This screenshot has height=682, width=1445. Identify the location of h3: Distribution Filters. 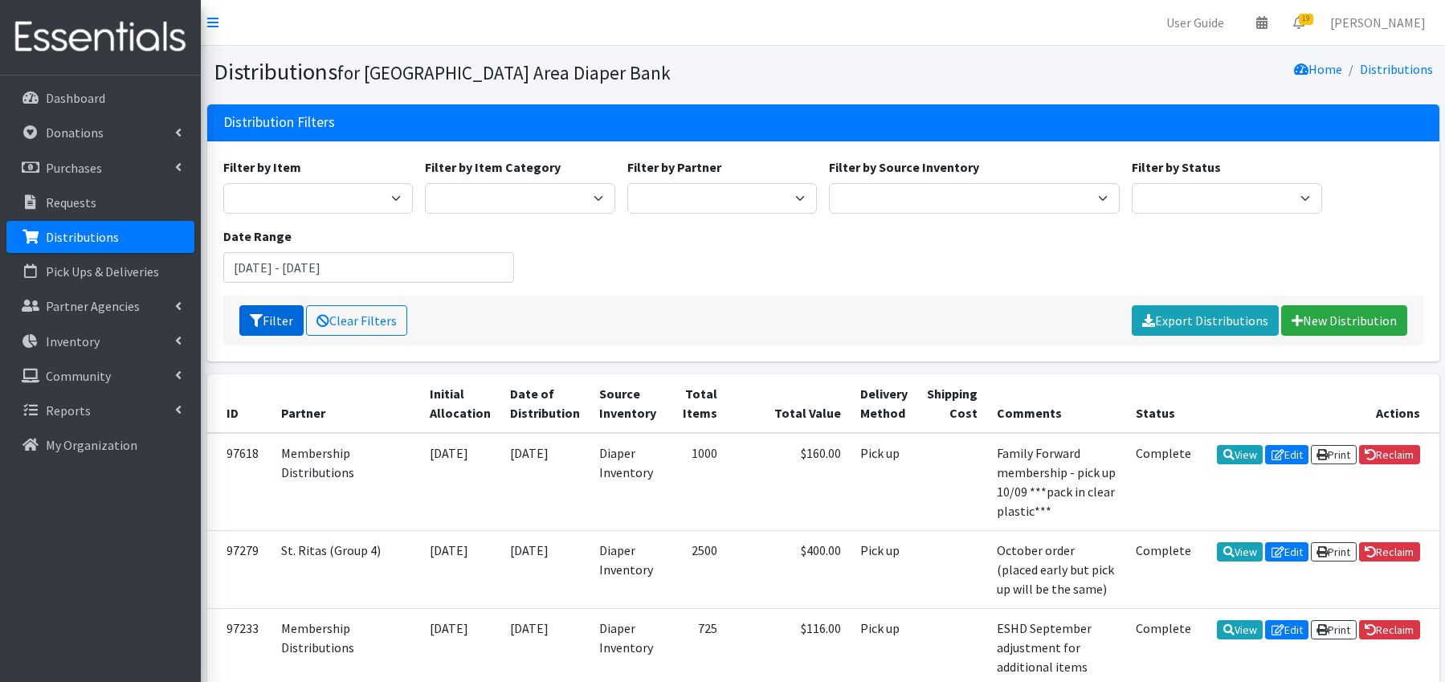
(279, 122).